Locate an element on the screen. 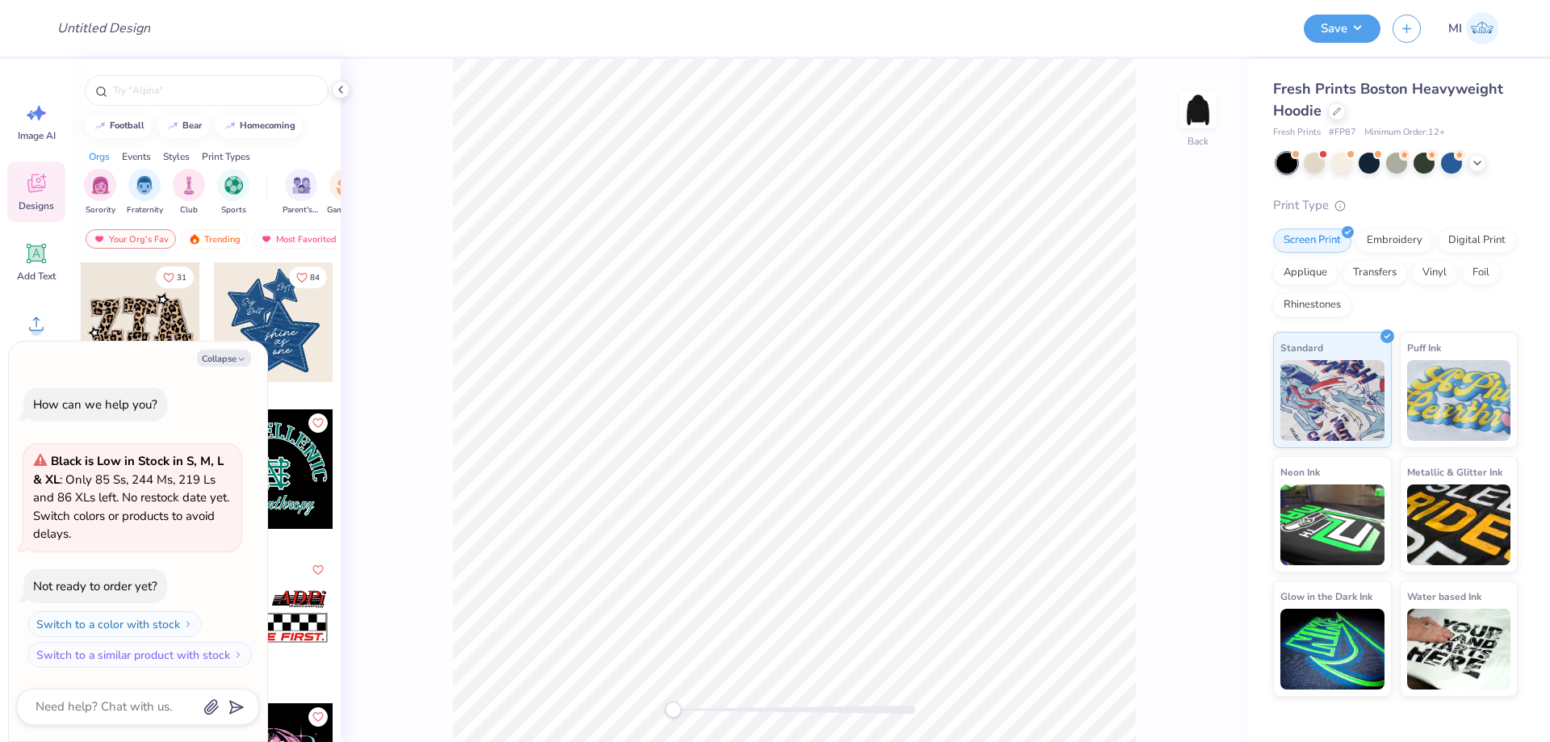  img: Neon Ink is located at coordinates (1332, 525).